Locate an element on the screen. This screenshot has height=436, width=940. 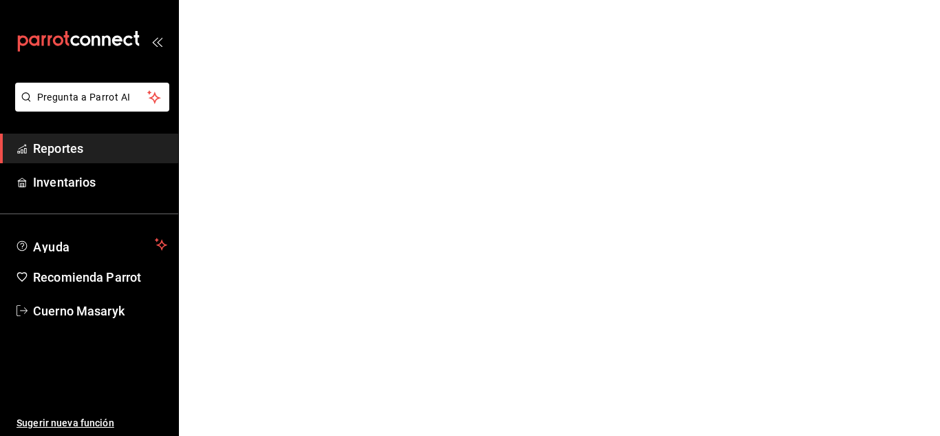
button: Pregunta a Parrot AI is located at coordinates (92, 97).